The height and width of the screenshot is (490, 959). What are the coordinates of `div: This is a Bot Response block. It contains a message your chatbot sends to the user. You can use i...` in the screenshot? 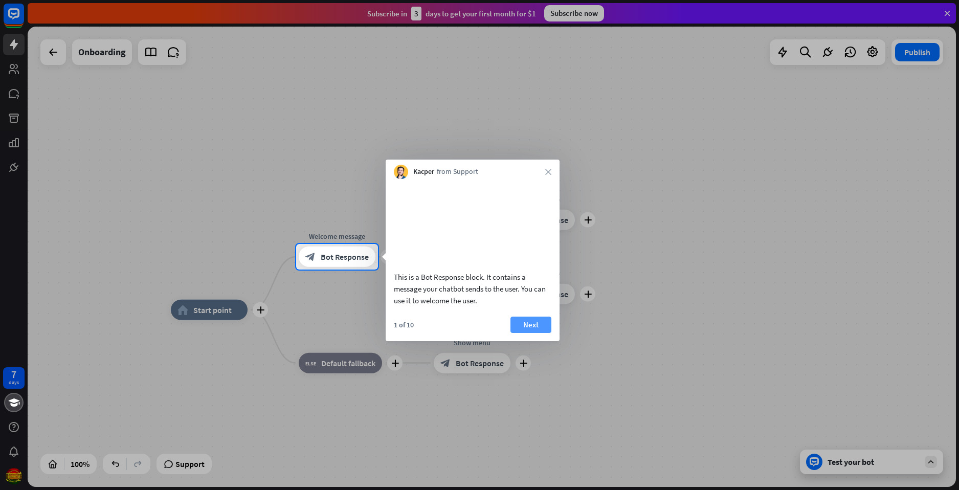 It's located at (473, 289).